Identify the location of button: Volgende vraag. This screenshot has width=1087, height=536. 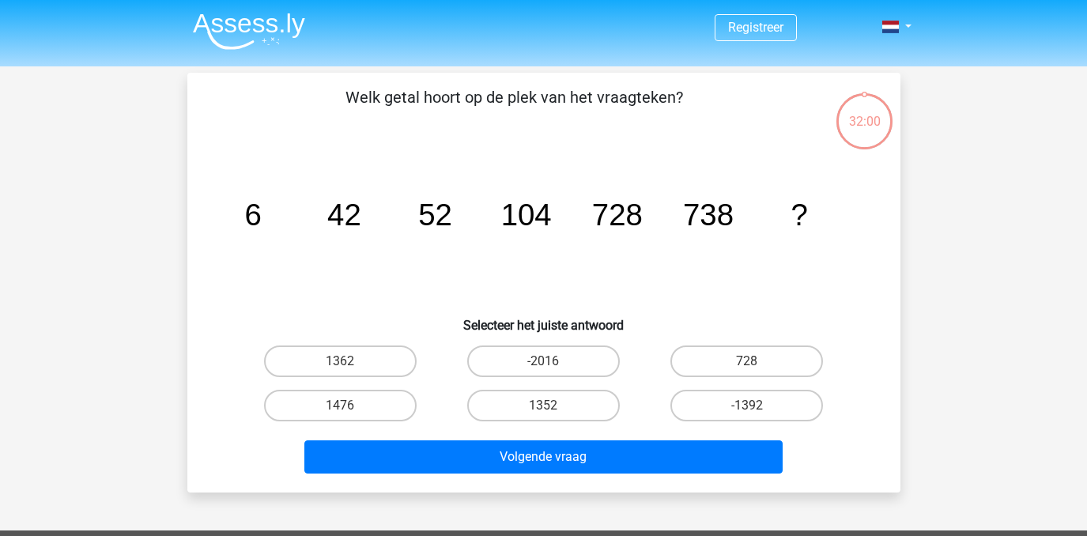
(543, 457).